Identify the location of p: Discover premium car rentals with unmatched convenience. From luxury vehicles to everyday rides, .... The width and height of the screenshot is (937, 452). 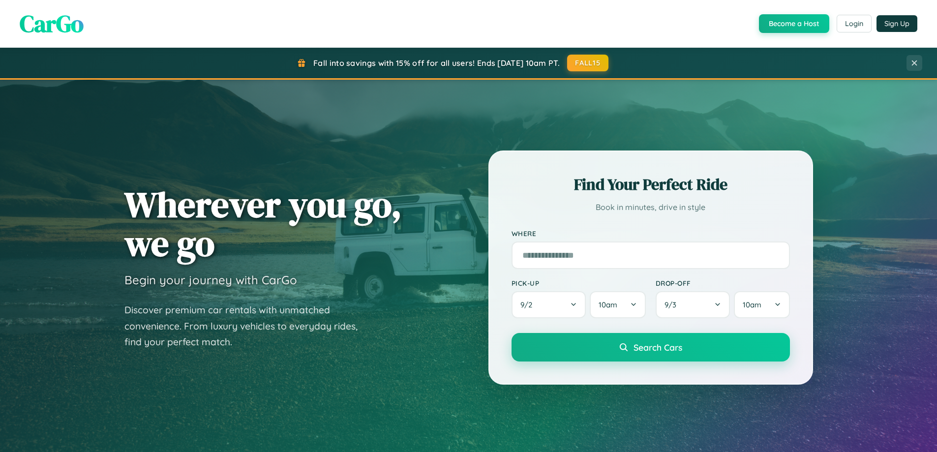
(247, 326).